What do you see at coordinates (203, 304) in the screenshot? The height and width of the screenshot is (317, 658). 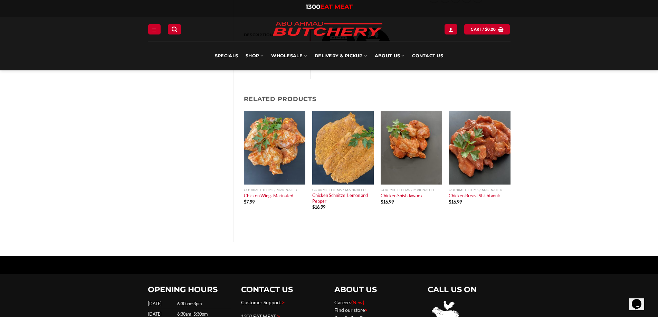 I see `td: 6:30am–3pm` at bounding box center [203, 304].